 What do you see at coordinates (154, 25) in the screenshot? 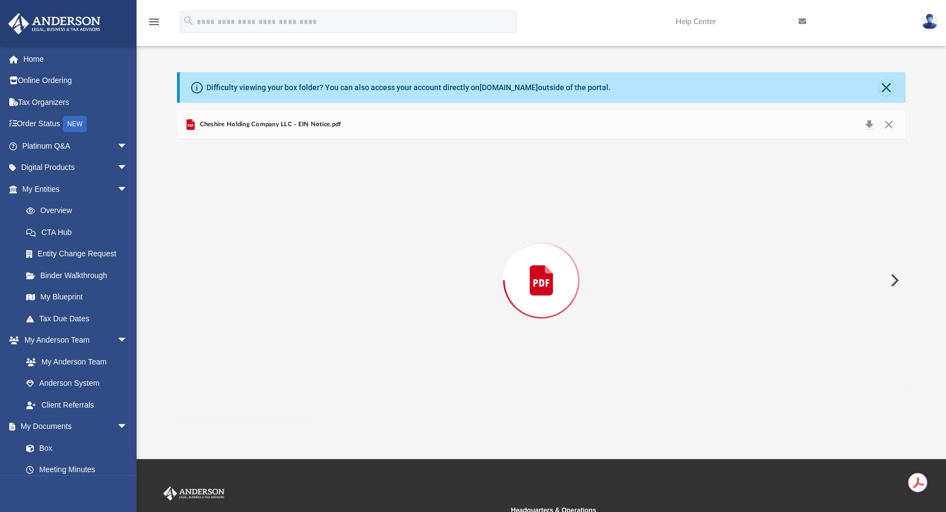
I see `a: menu` at bounding box center [154, 25].